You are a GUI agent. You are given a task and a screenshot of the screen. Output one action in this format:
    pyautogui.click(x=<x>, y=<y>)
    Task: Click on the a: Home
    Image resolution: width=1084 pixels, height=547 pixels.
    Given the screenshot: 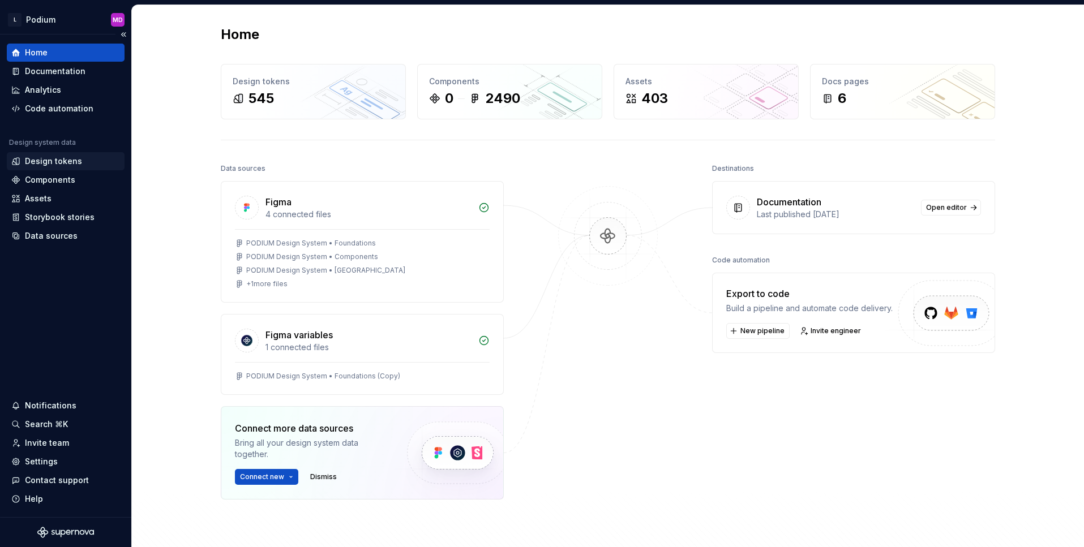 What is the action you would take?
    pyautogui.click(x=66, y=53)
    